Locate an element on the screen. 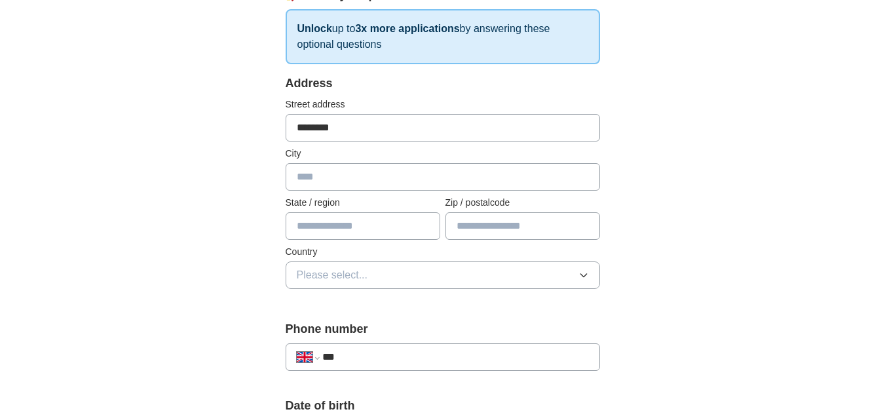 The height and width of the screenshot is (420, 885). label: State / region is located at coordinates (363, 203).